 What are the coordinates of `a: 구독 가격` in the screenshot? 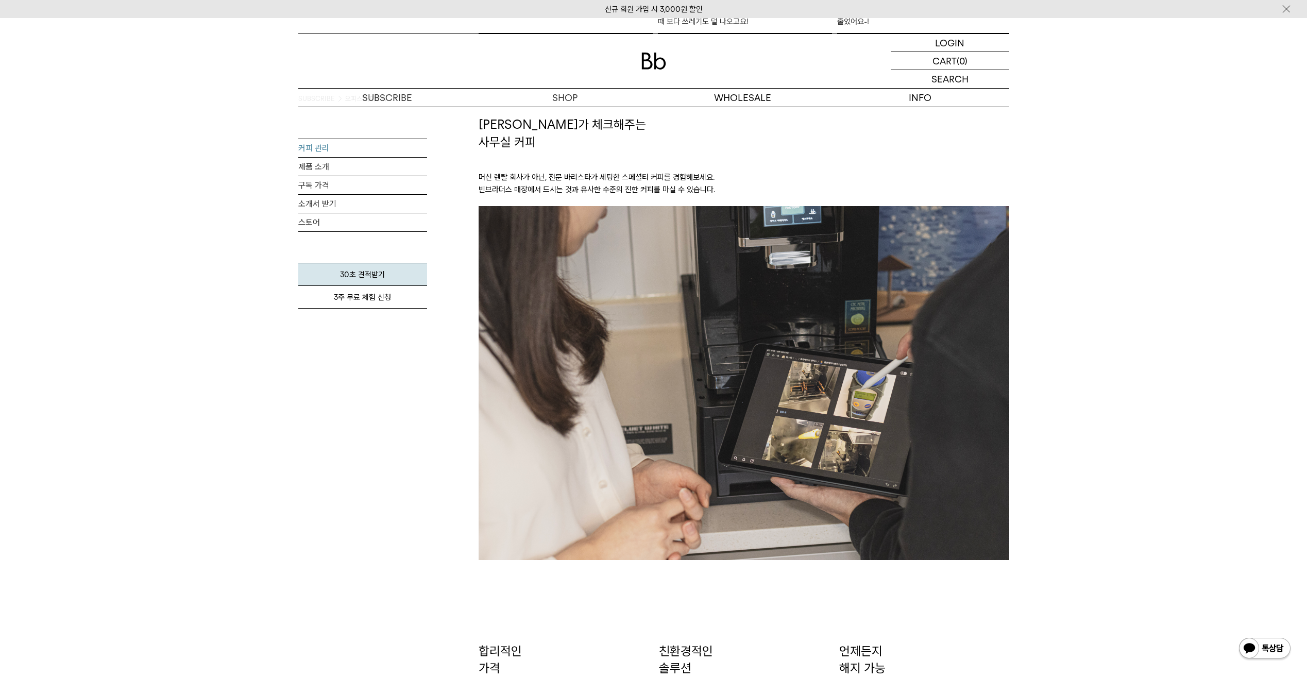 It's located at (363, 185).